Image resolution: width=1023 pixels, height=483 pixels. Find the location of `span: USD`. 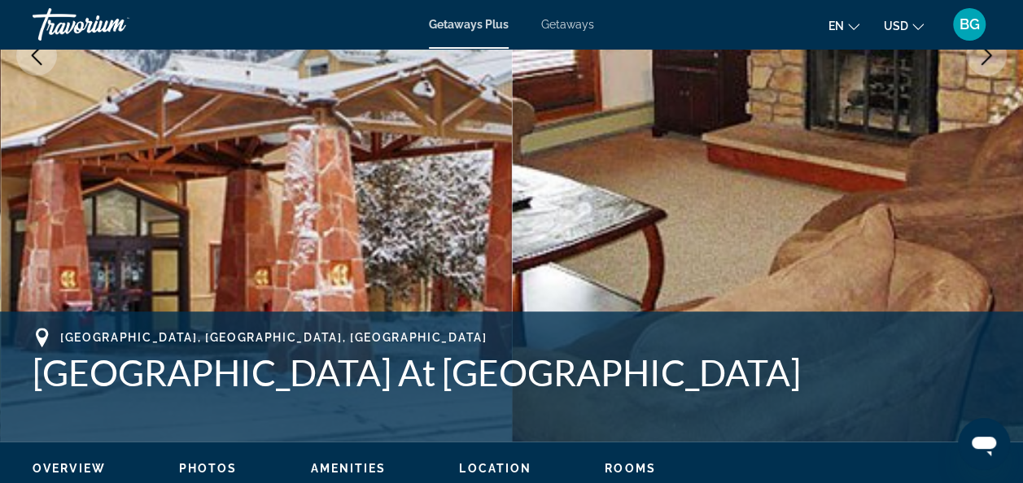

span: USD is located at coordinates (896, 26).